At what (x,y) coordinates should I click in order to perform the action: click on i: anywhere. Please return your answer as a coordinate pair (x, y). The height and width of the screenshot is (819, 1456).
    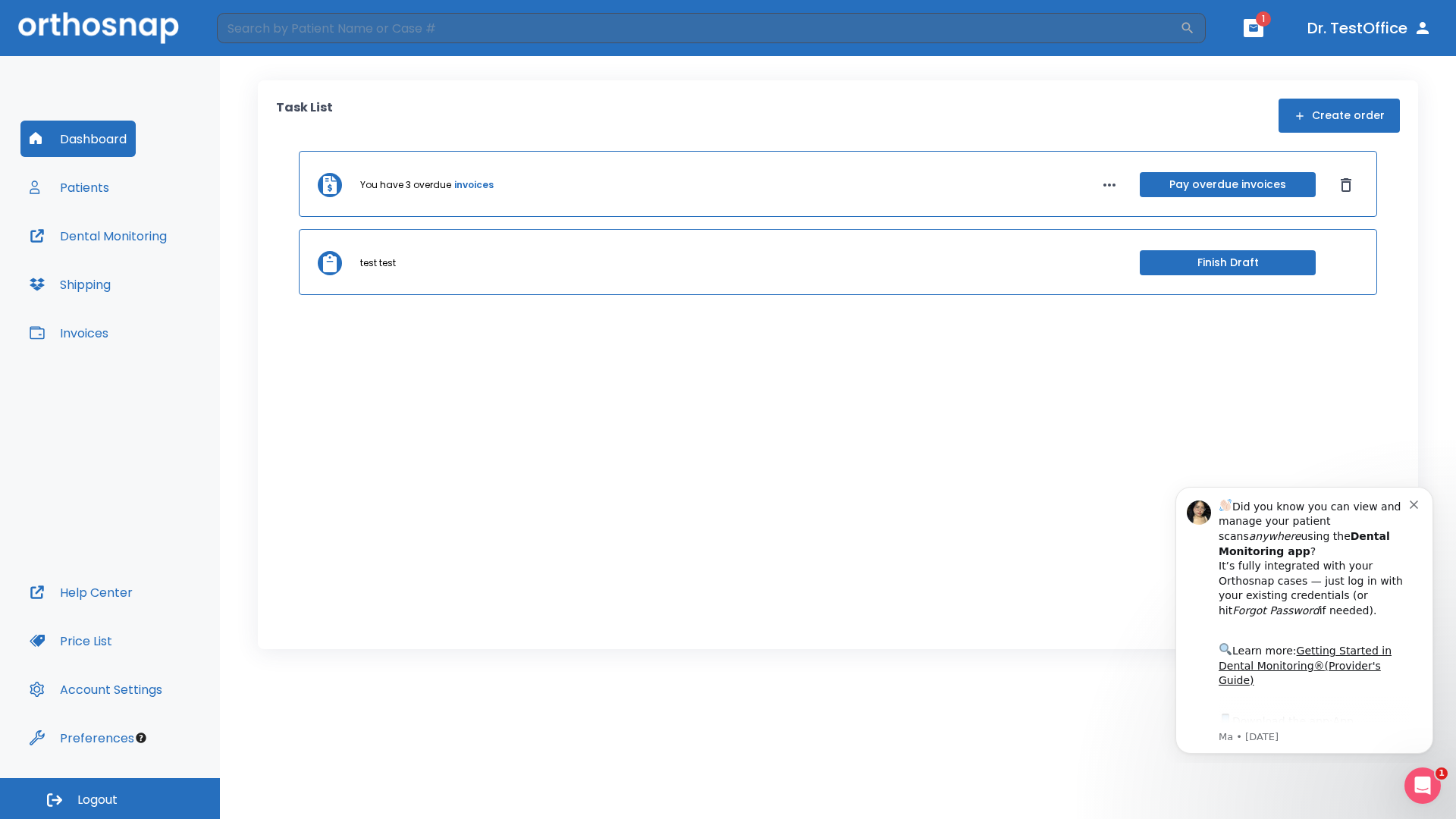
    Looking at the image, I should click on (122, 63).